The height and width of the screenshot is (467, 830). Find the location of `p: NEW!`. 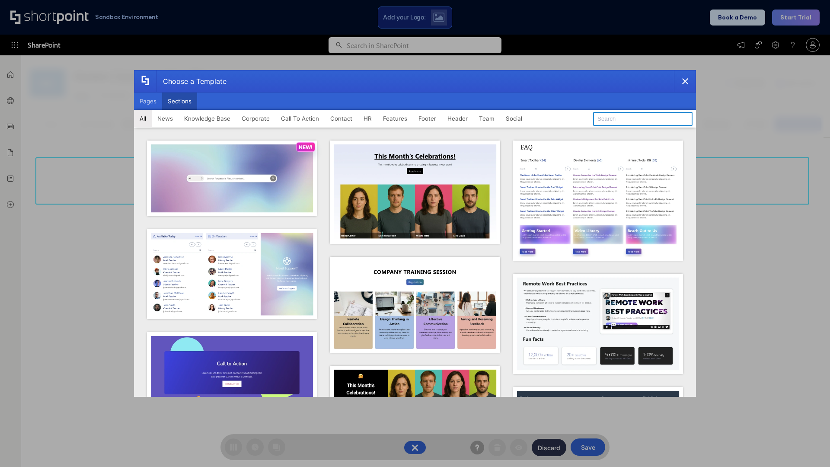

p: NEW! is located at coordinates (306, 147).